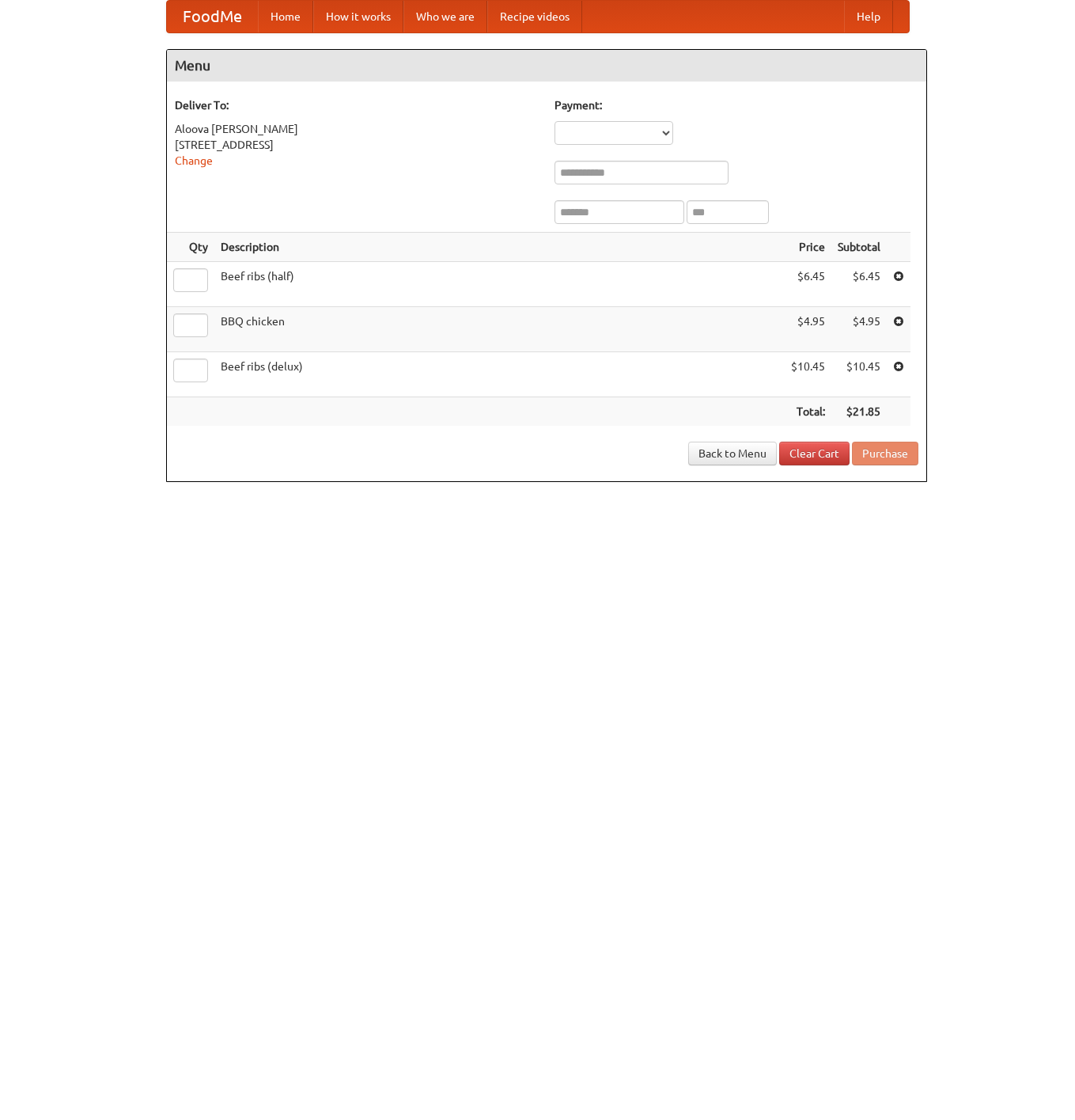  Describe the element at coordinates (212, 17) in the screenshot. I see `a: FoodMe` at that location.